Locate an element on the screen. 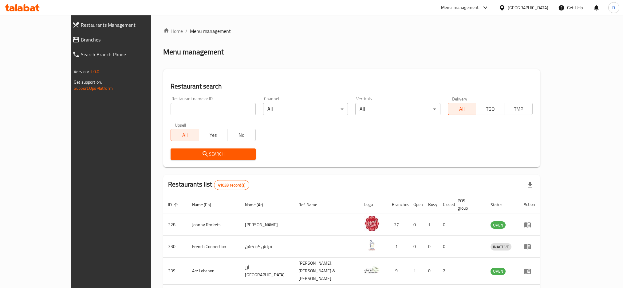  h2: Restaurants list is located at coordinates (209, 185).